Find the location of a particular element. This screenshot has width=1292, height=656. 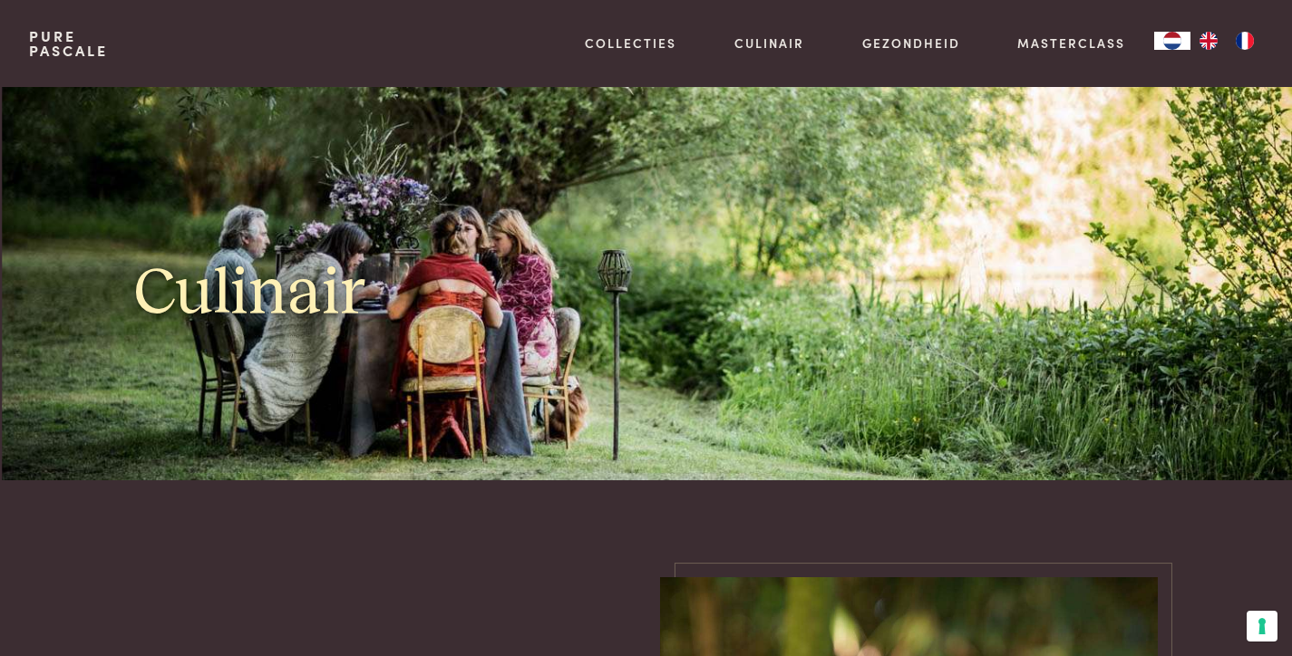

a: Collecties is located at coordinates (630, 43).